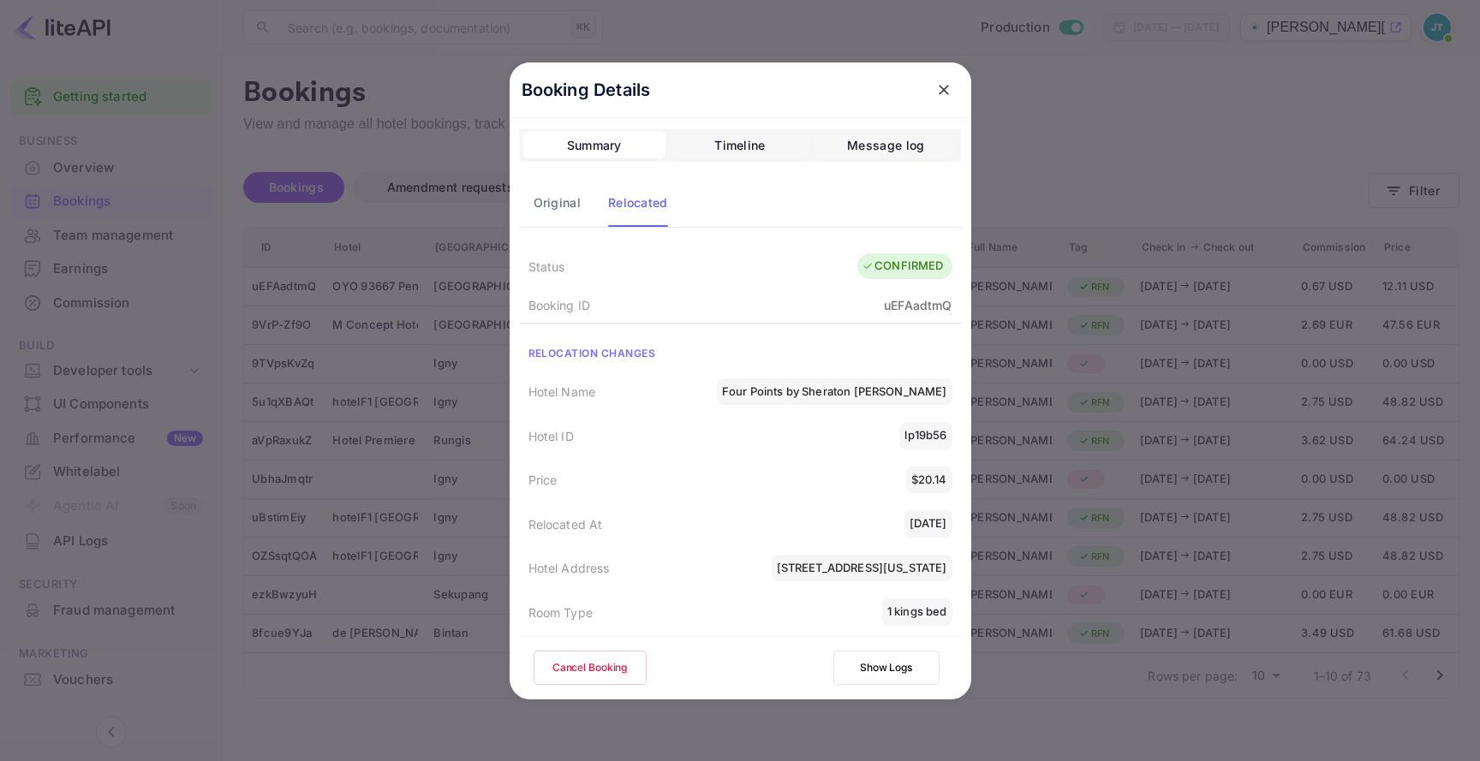 This screenshot has height=761, width=1480. Describe the element at coordinates (638, 203) in the screenshot. I see `button: Relocated` at that location.